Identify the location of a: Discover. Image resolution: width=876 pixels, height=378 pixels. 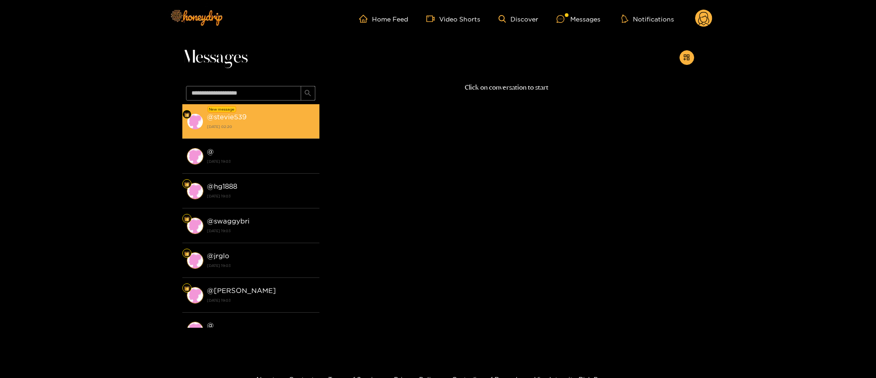
(518, 19).